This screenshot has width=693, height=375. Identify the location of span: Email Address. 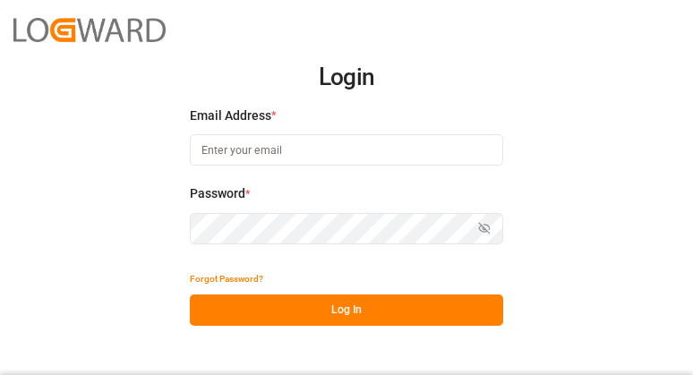
(230, 116).